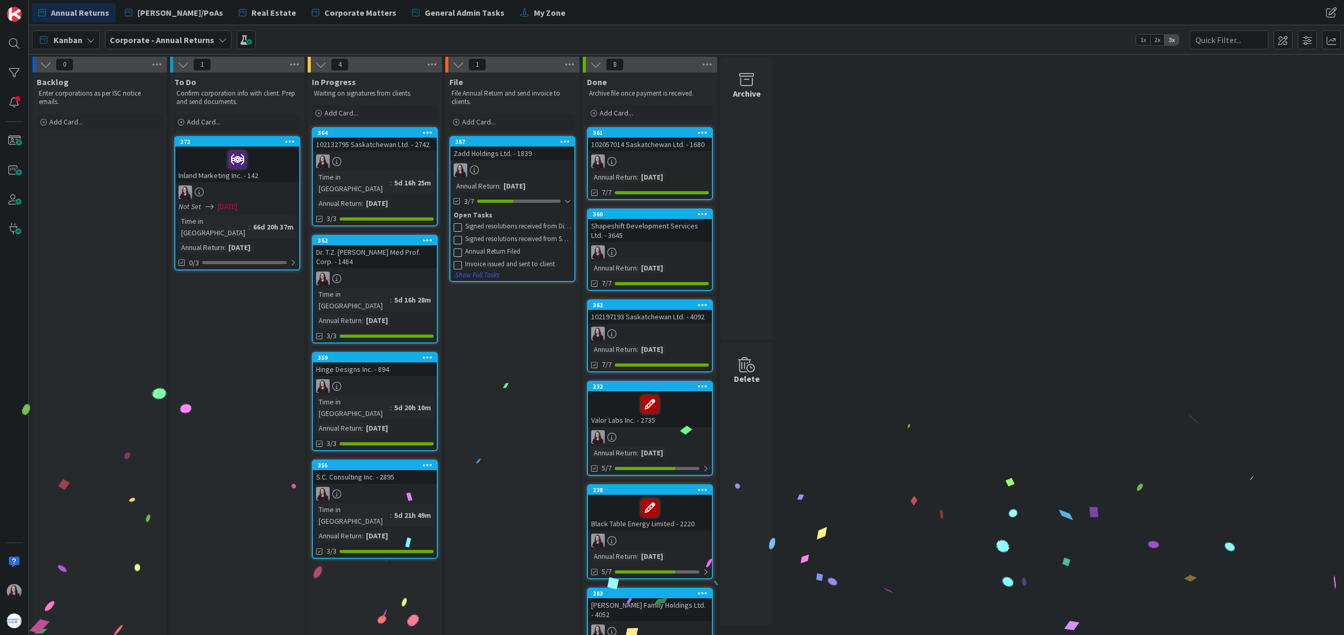 The image size is (1344, 635). What do you see at coordinates (650, 93) in the screenshot?
I see `p: Archive file once payment is received.` at bounding box center [650, 93].